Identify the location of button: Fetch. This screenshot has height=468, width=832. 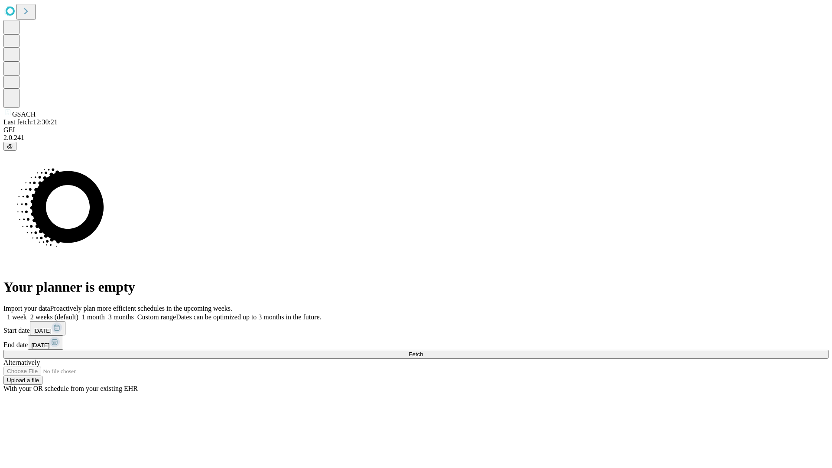
(416, 354).